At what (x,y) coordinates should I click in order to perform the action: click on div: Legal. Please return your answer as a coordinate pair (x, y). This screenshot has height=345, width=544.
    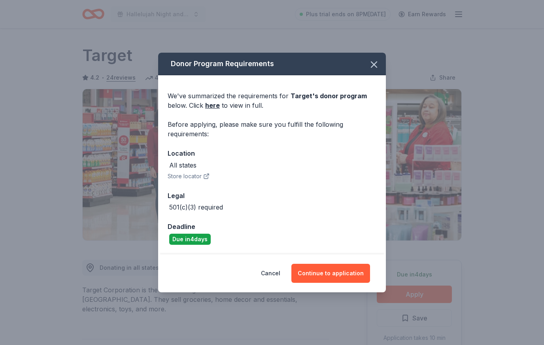
    Looking at the image, I should click on (272, 195).